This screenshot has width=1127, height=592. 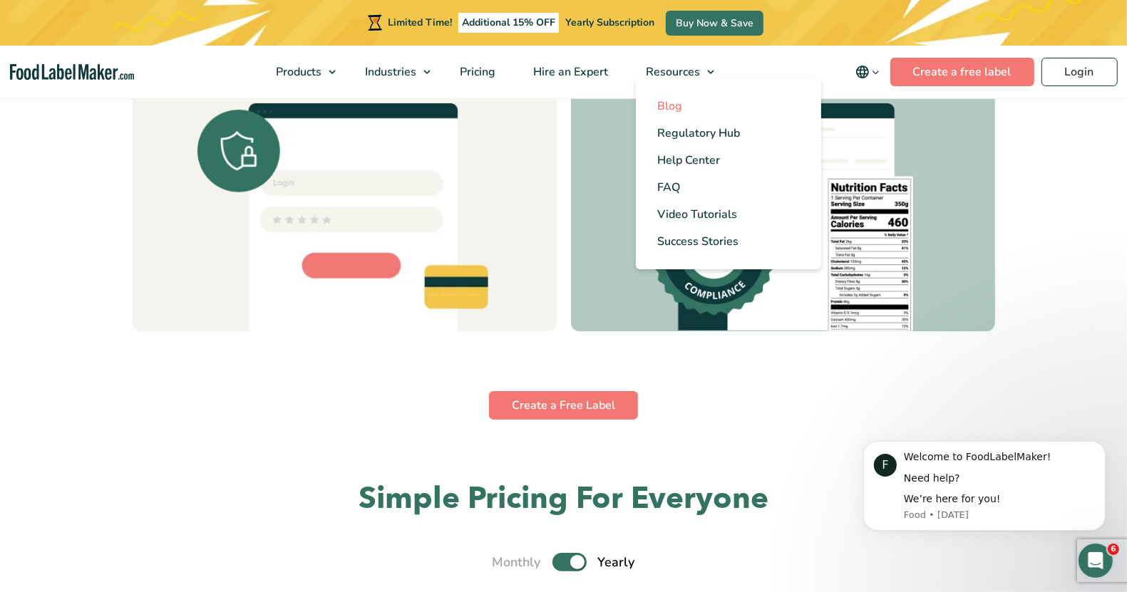 I want to click on div: We’re here for you!, so click(x=158, y=79).